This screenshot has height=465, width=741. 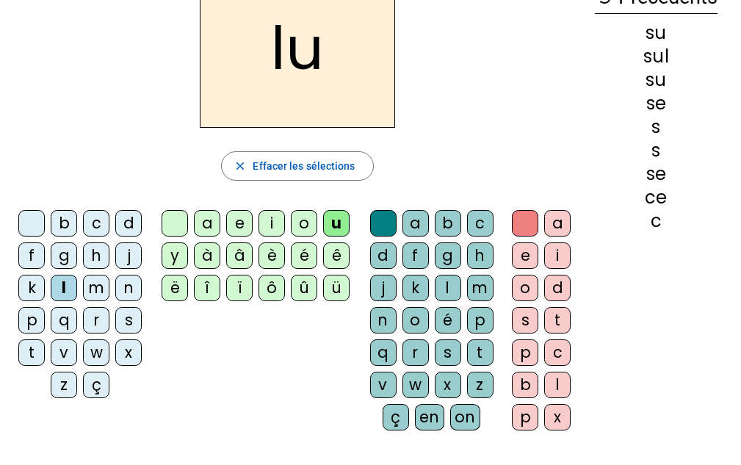 What do you see at coordinates (297, 166) in the screenshot?
I see `button: Effacer les sélections` at bounding box center [297, 166].